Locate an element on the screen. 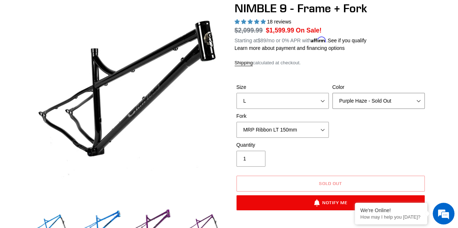 The image size is (458, 228). label: Quantity is located at coordinates (282, 145).